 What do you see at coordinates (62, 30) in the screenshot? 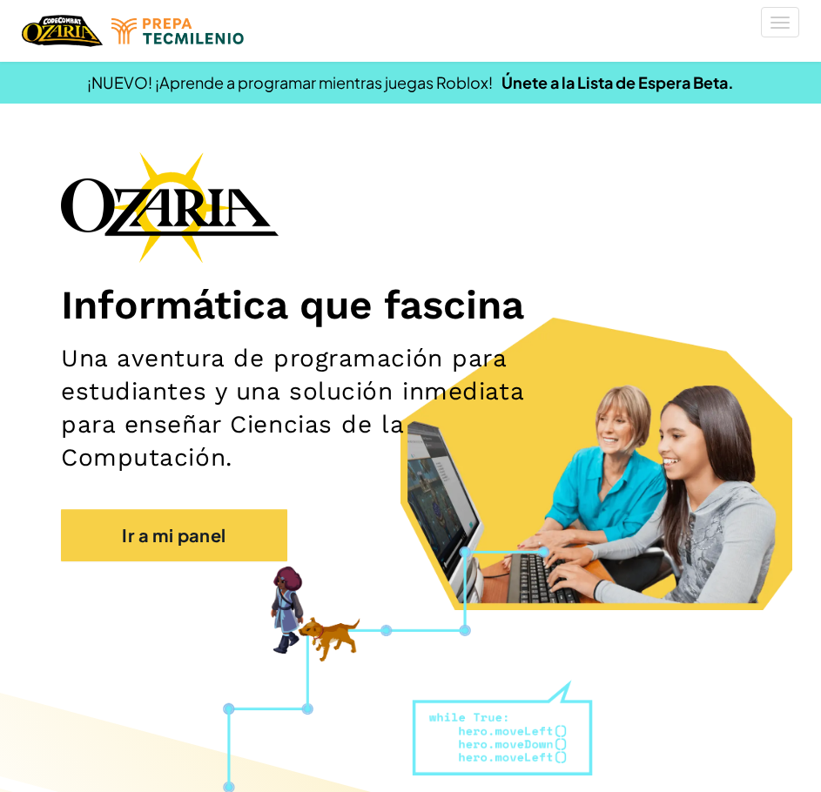
I see `img: Home` at bounding box center [62, 30].